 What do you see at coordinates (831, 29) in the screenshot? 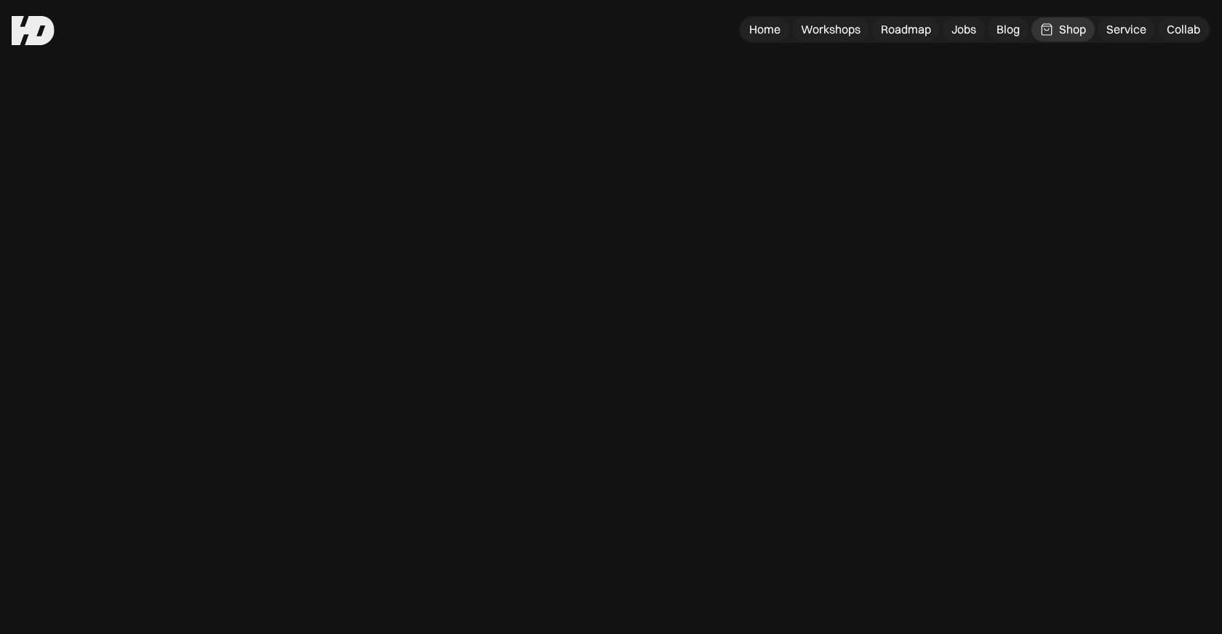
I see `div: Workshops` at bounding box center [831, 29].